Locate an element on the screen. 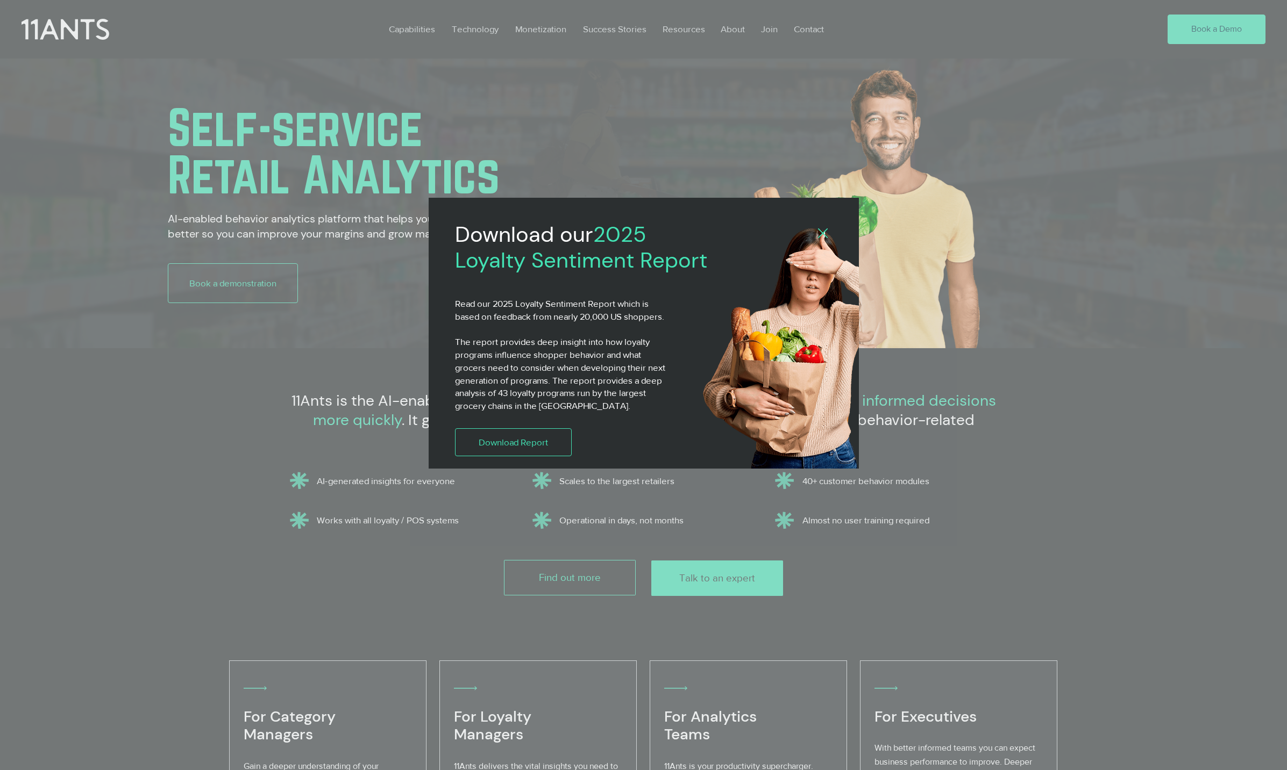 The width and height of the screenshot is (1287, 770). p: The report provides deep insight into how loyalty programs influence shopper behavior and what gr... is located at coordinates (562, 374).